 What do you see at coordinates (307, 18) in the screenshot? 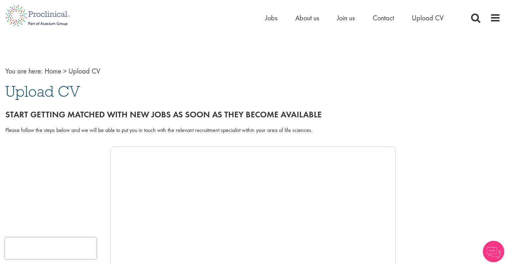
I see `a: About us` at bounding box center [307, 18].